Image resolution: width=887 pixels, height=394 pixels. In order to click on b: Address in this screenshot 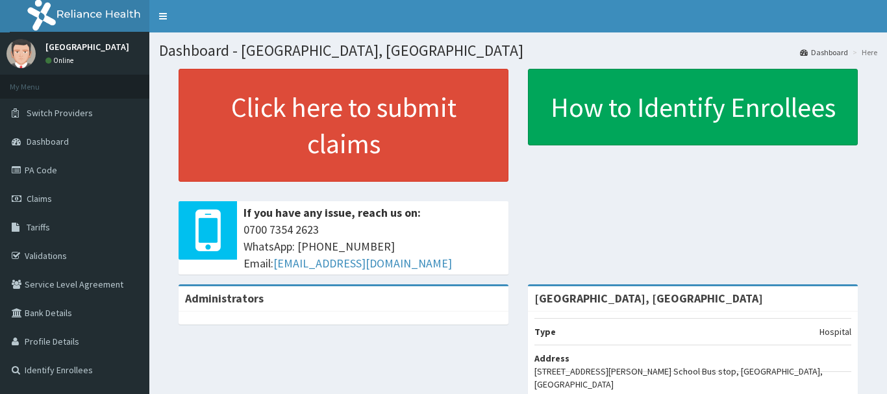, I will do `click(552, 358)`.